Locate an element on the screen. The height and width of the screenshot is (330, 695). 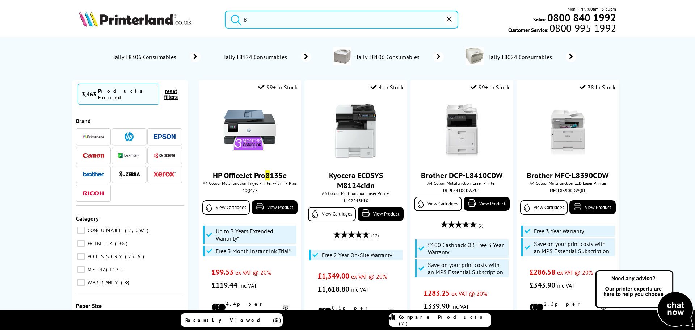
img: DCP-L8410CDW-FRONT-small.jpg is located at coordinates (462, 131).